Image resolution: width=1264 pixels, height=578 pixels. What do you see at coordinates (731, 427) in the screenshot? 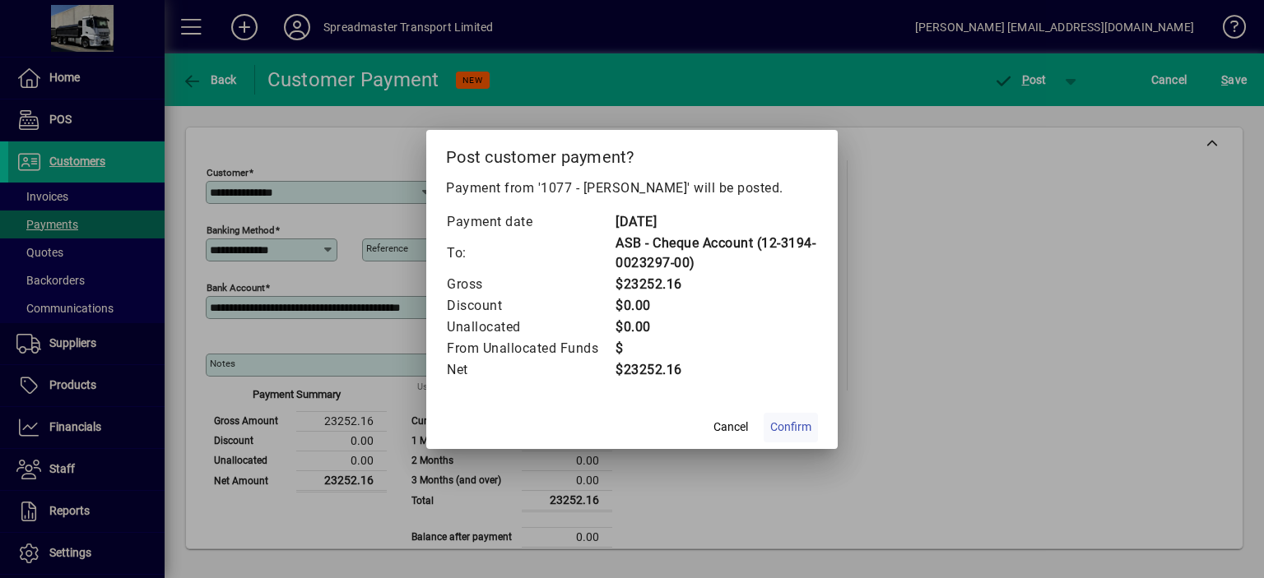
I see `span: Cancel` at bounding box center [731, 427].